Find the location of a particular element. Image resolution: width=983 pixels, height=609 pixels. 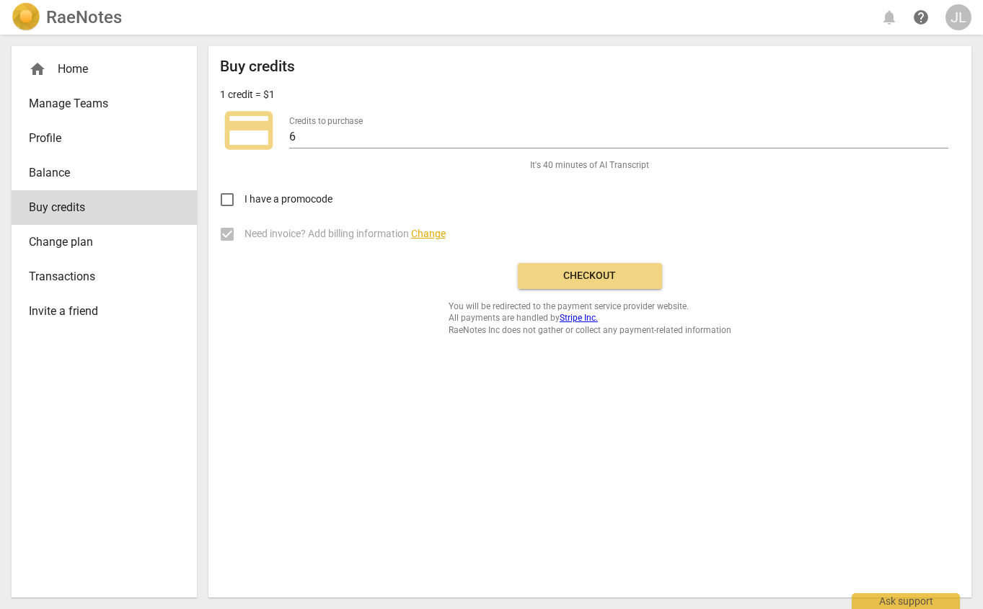

a: Change plan is located at coordinates (104, 242).